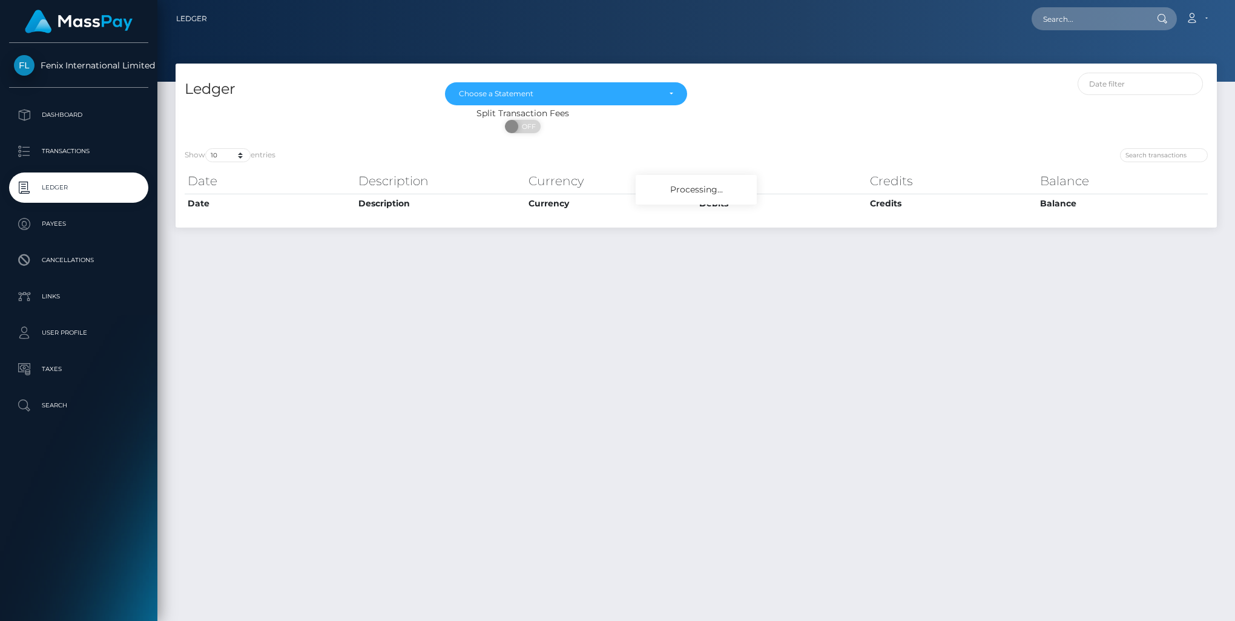 This screenshot has width=1235, height=621. I want to click on a: Transactions, so click(79, 151).